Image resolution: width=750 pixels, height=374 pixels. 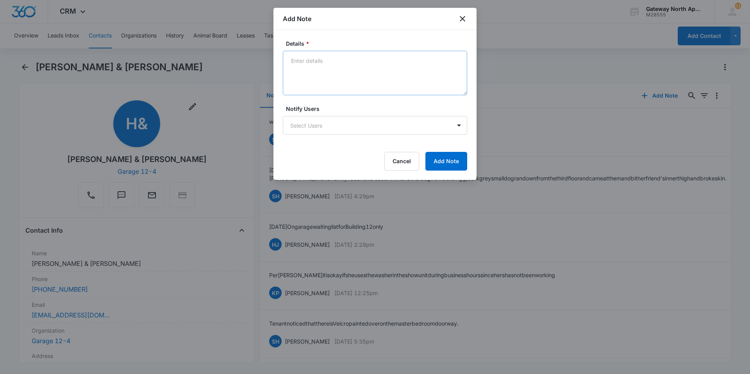 What do you see at coordinates (463, 19) in the screenshot?
I see `button: close` at bounding box center [463, 19].